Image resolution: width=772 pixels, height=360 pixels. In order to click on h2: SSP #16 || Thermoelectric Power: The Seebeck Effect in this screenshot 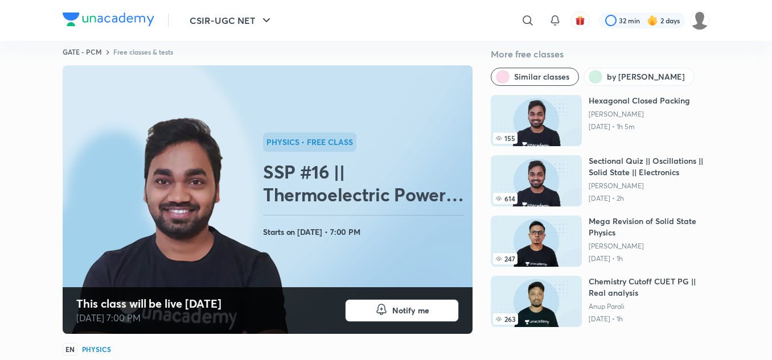, I will do `click(365, 183)`.